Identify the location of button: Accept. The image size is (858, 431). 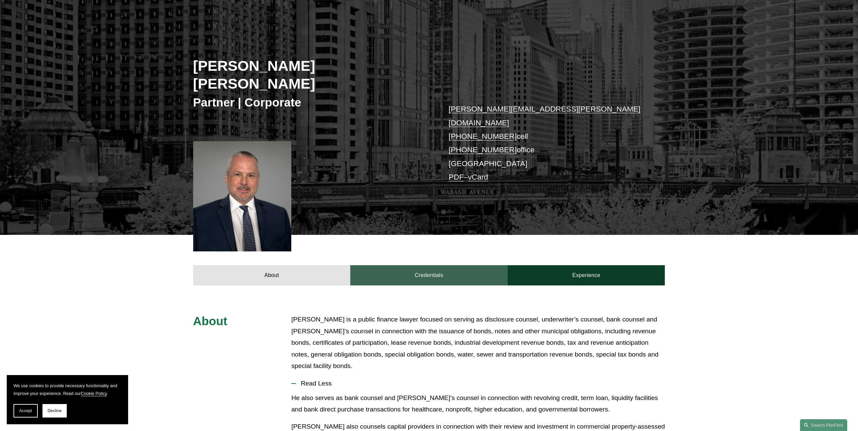
(26, 411).